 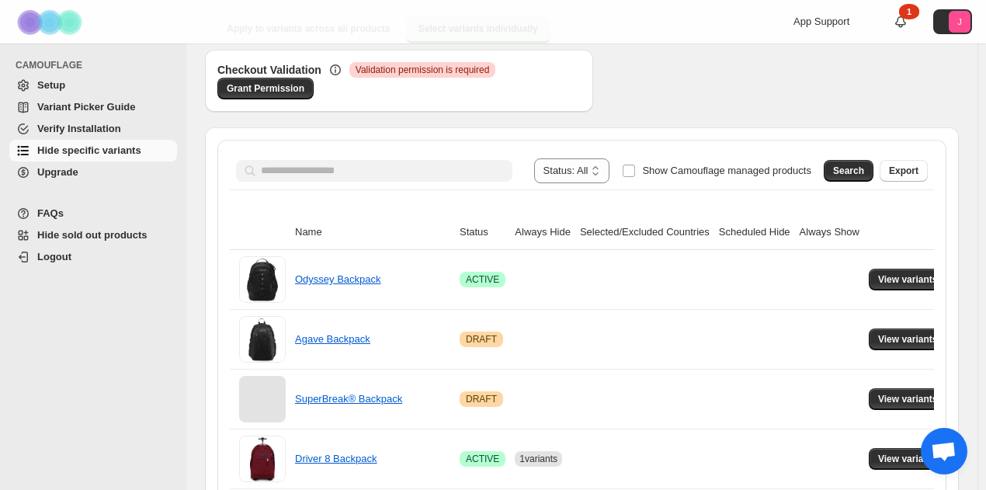 I want to click on th: Selected/Excluded Countries, so click(x=645, y=232).